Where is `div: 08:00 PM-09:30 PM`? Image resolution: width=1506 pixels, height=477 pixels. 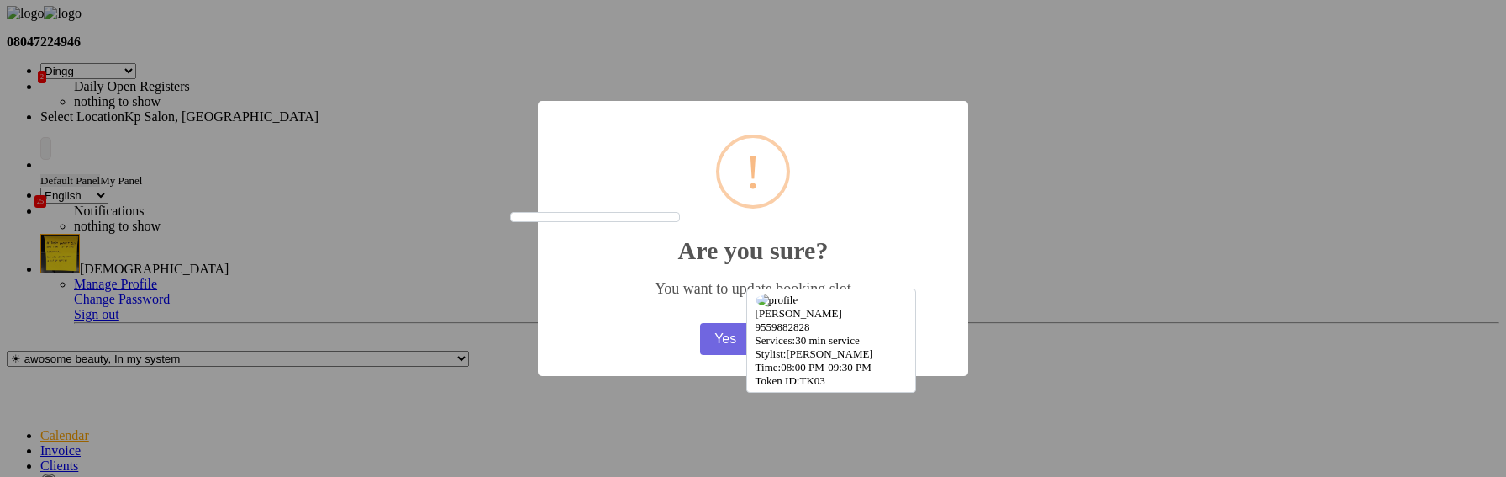
div: 08:00 PM-09:30 PM is located at coordinates (831, 367).